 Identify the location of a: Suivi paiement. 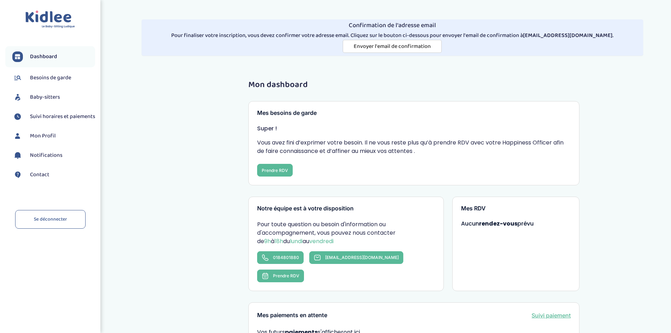
(551, 315).